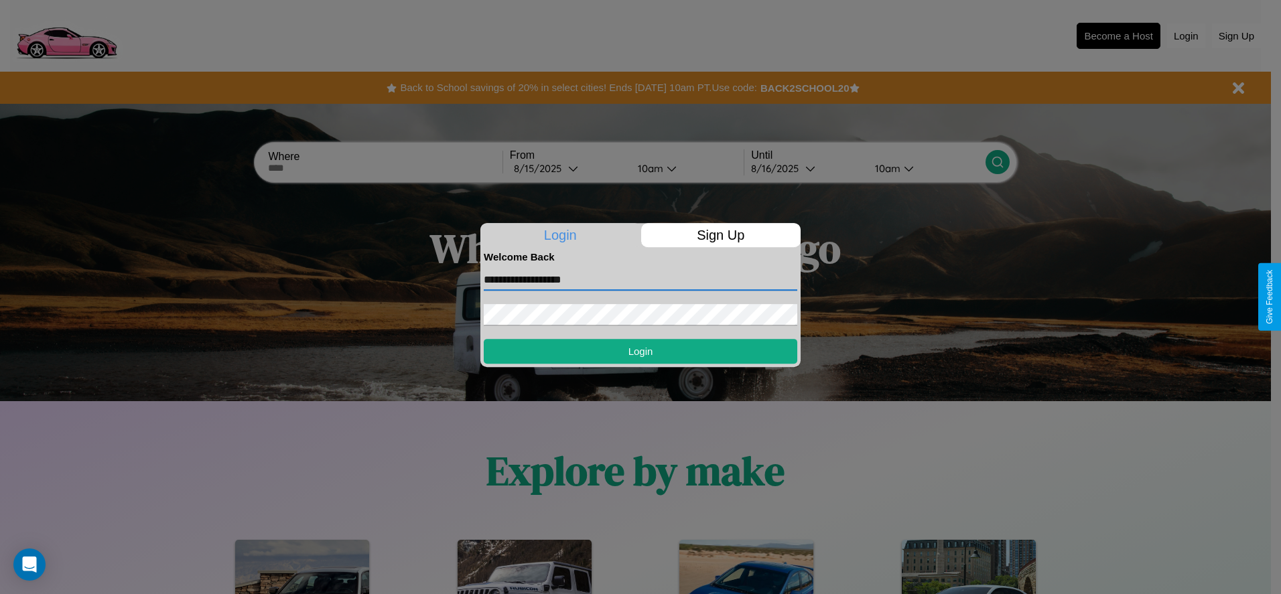 This screenshot has width=1281, height=594. I want to click on div: Open Intercom Messenger, so click(29, 565).